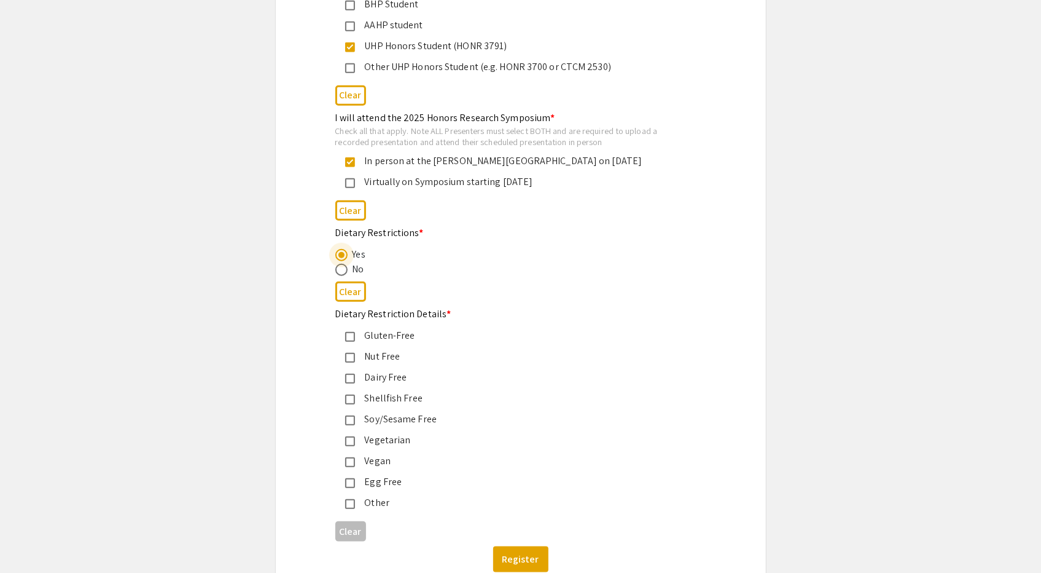 Image resolution: width=1041 pixels, height=573 pixels. I want to click on div: Vegetarian, so click(516, 440).